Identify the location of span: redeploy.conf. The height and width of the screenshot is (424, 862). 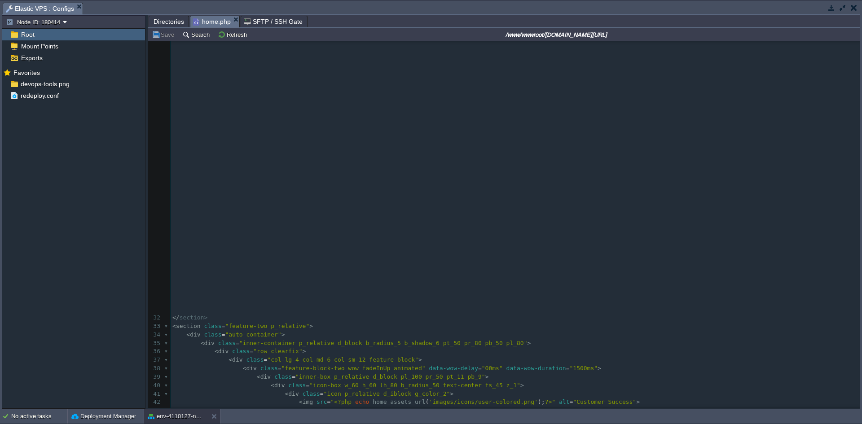
(39, 96).